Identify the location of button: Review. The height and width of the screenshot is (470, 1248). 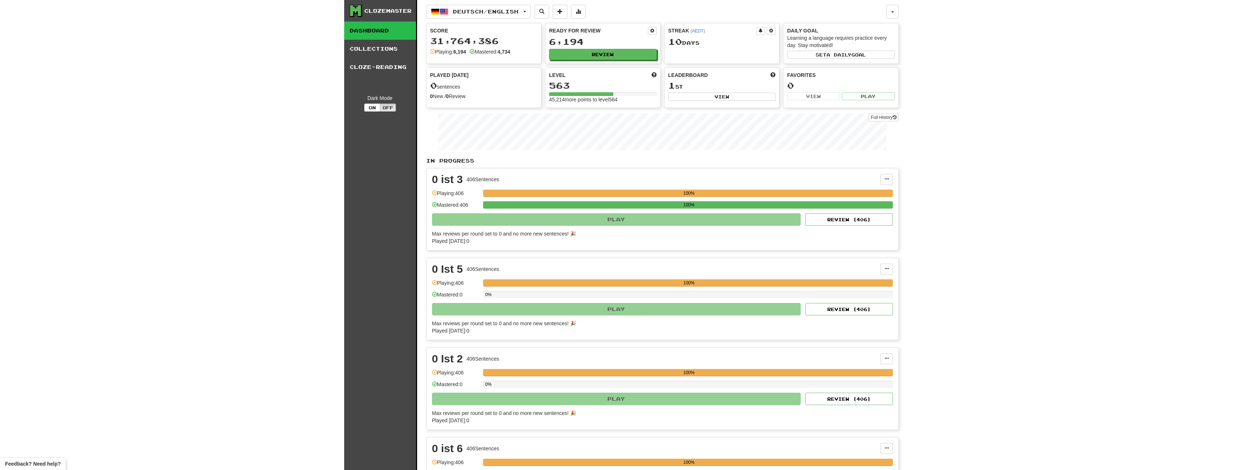
(603, 54).